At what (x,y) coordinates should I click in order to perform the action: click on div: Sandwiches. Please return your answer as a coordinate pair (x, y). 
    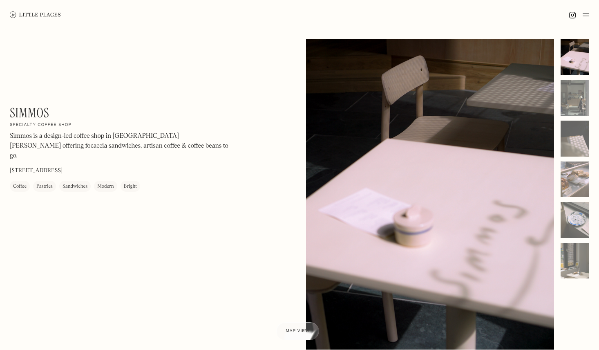
    Looking at the image, I should click on (75, 186).